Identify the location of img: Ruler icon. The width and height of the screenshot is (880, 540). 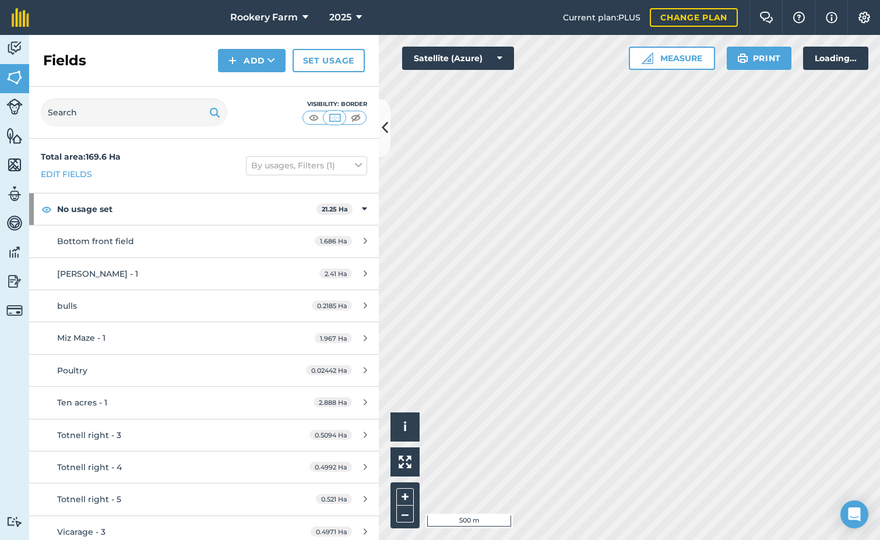
(647, 58).